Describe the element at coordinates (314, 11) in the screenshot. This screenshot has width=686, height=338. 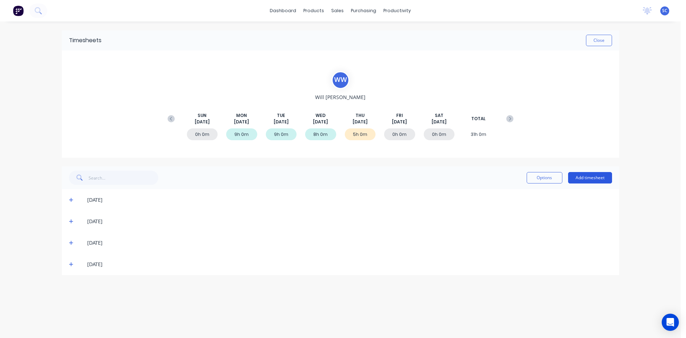
I see `div: products` at that location.